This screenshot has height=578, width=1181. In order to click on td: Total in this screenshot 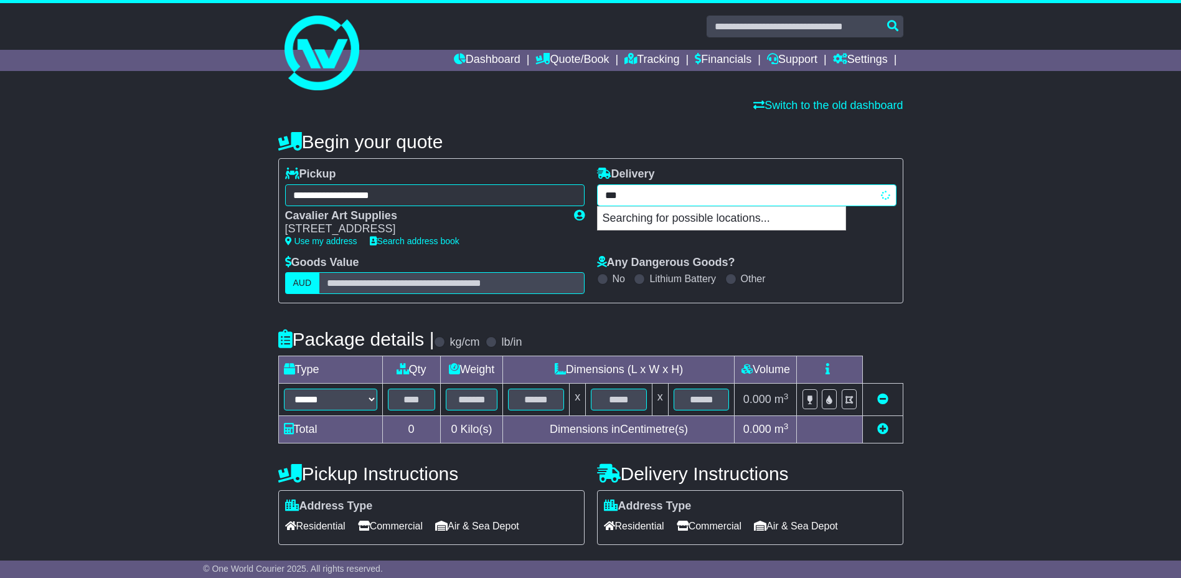, I will do `click(330, 430)`.